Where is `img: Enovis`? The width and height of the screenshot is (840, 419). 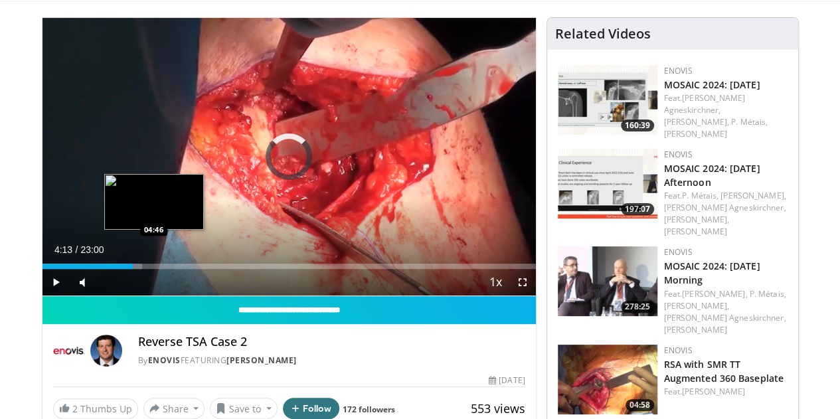
img: Enovis is located at coordinates (69, 351).